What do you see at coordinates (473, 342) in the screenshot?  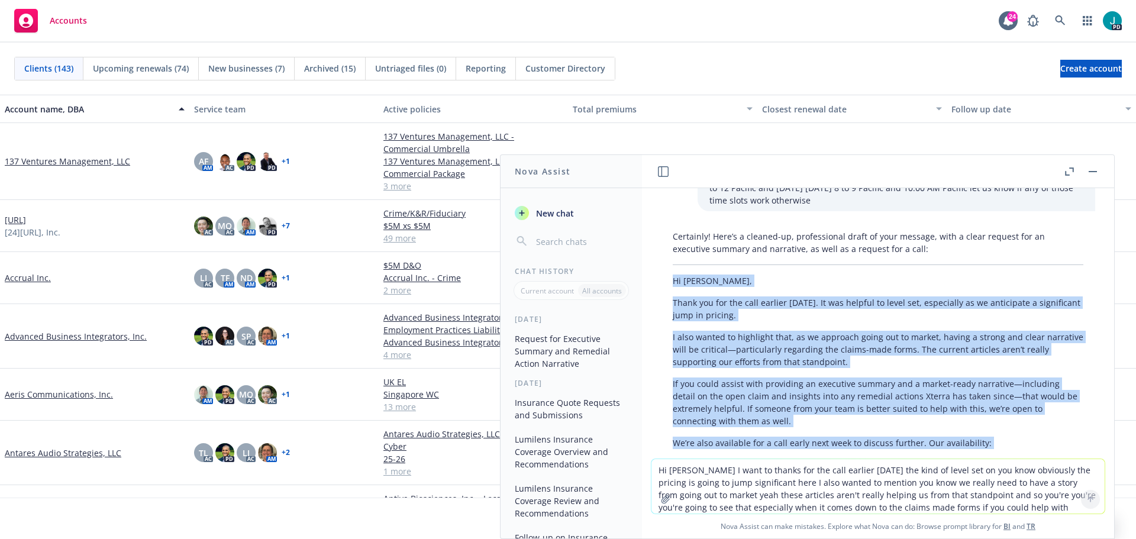 I see `a: Advanced Business Integrators, Inc. - Cyber` at bounding box center [473, 342].